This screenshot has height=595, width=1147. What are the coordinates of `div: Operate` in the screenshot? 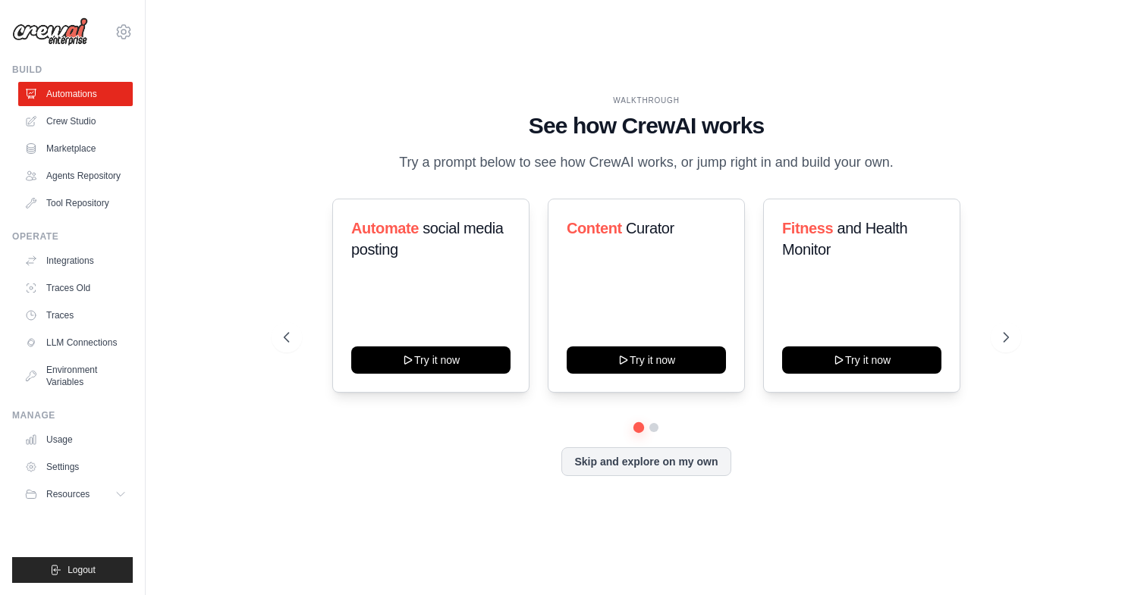 It's located at (72, 237).